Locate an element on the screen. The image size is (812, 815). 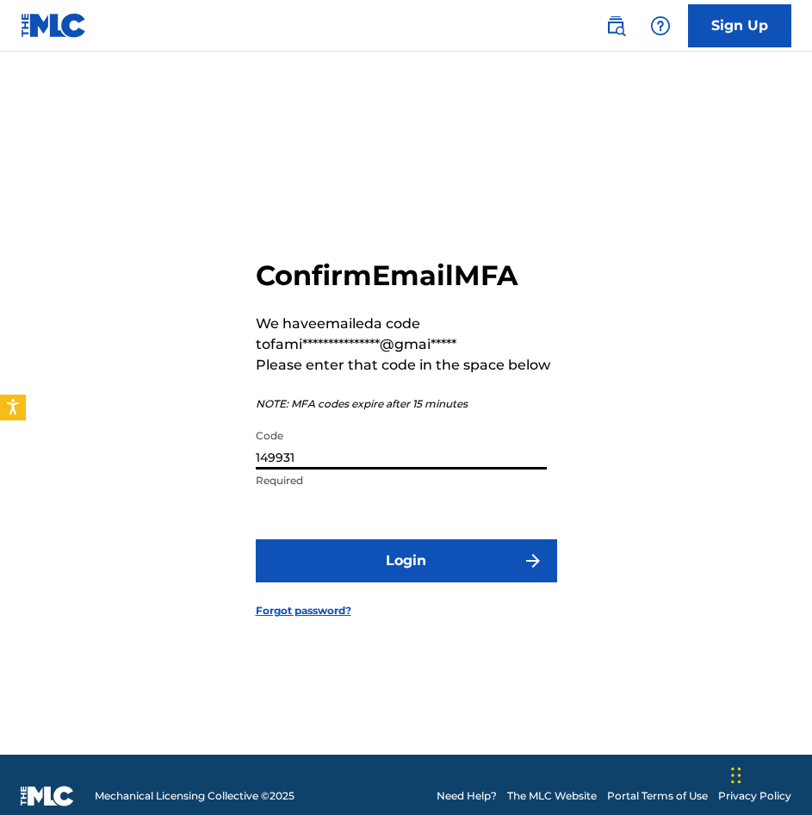
img: f7272a7cc735f4ea7f67.svg is located at coordinates (533, 561).